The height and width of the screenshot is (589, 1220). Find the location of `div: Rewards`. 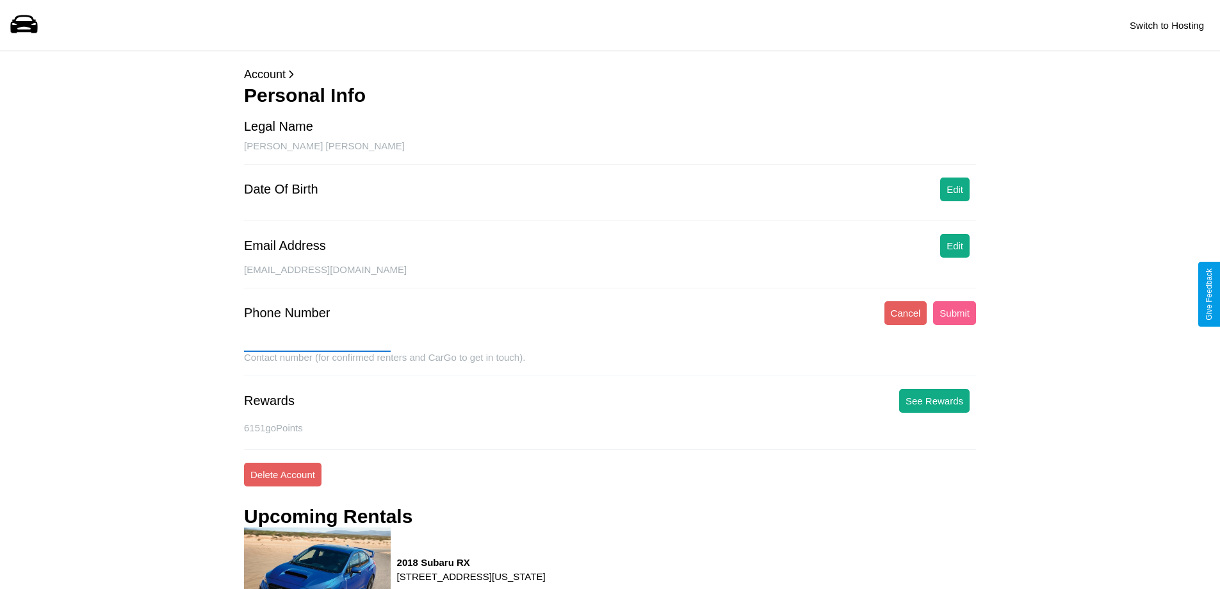

div: Rewards is located at coordinates (269, 400).